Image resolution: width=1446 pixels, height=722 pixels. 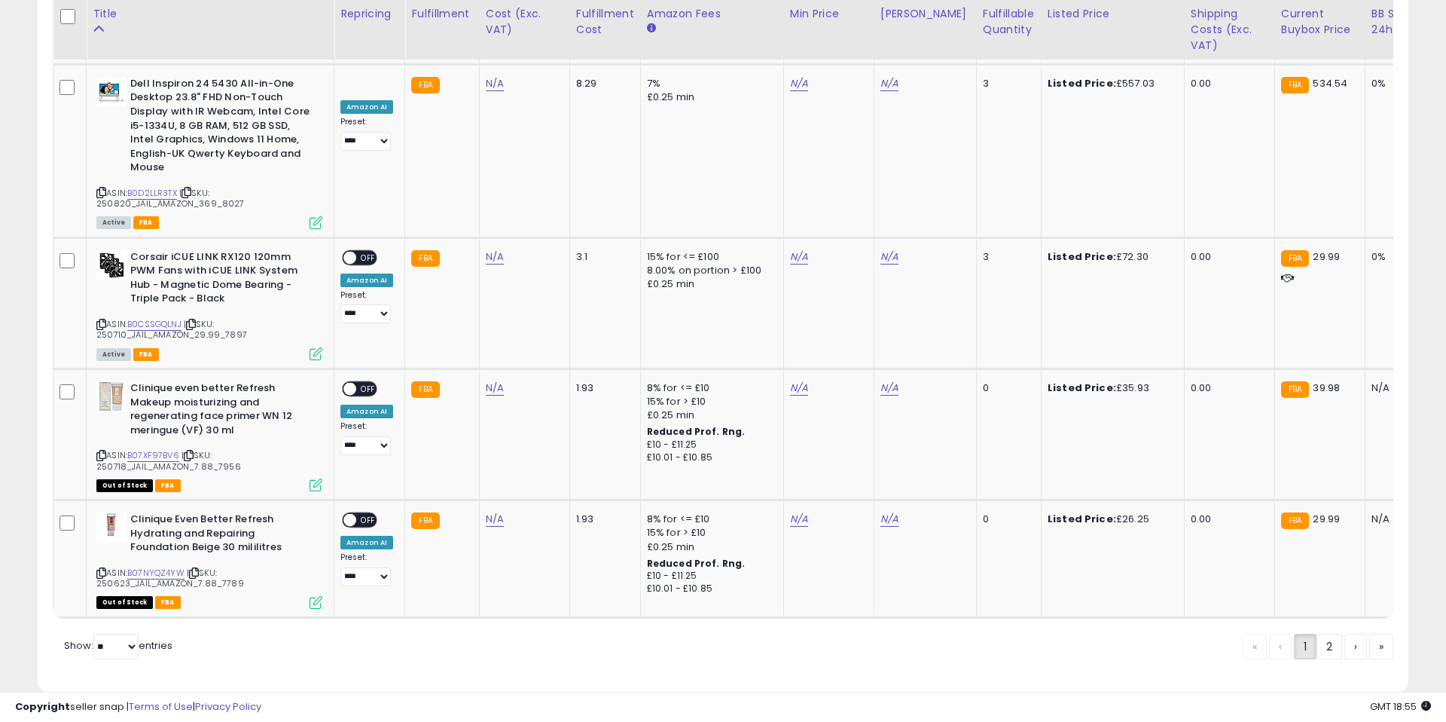 What do you see at coordinates (710, 257) in the screenshot?
I see `div: 15% for <= £100` at bounding box center [710, 257].